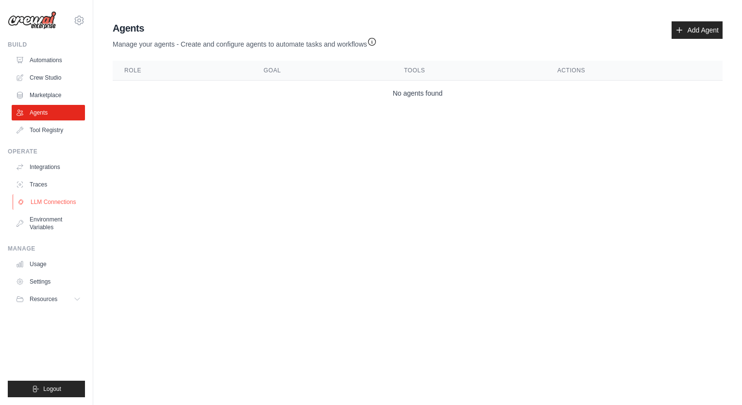  What do you see at coordinates (245, 28) in the screenshot?
I see `h2: Agents` at bounding box center [245, 28].